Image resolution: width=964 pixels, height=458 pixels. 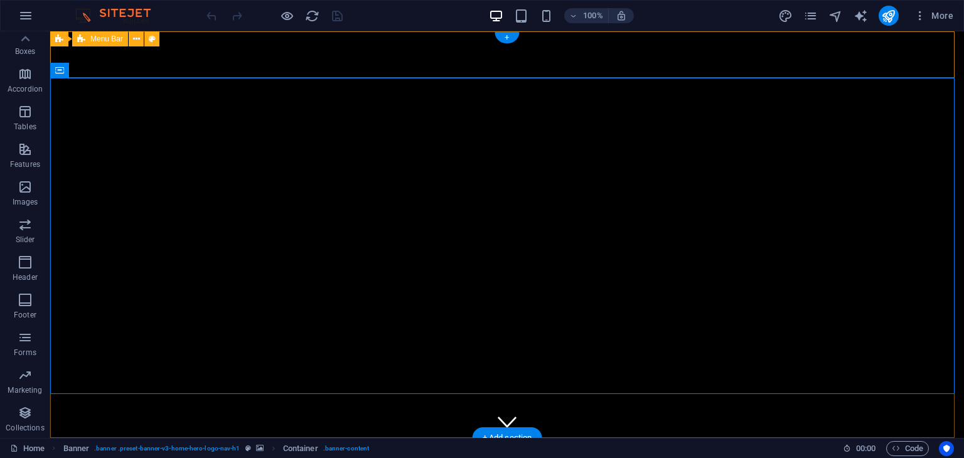 What do you see at coordinates (346, 449) in the screenshot?
I see `span: . banner-content` at bounding box center [346, 449].